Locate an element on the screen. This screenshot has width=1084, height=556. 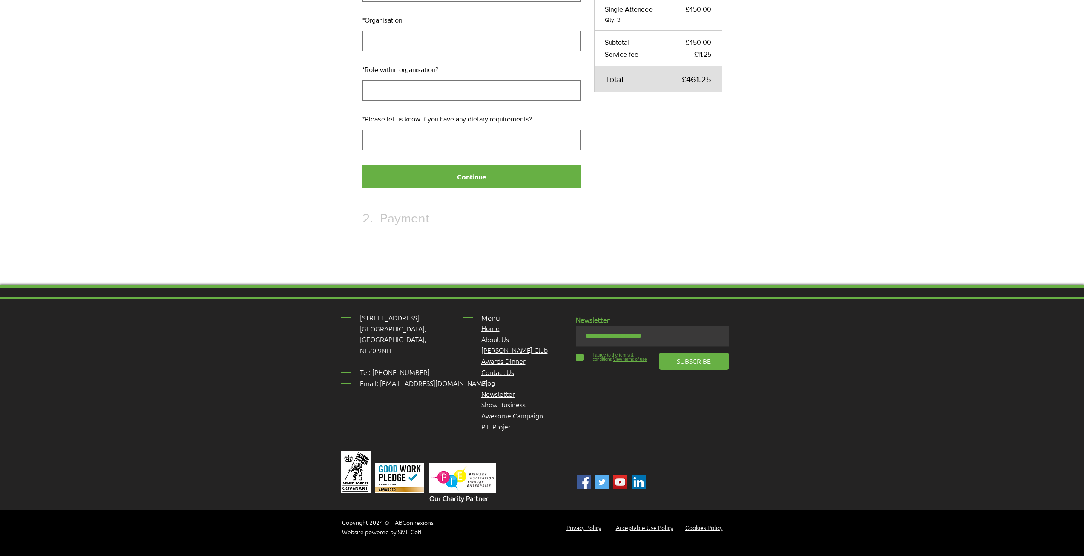
a: Blog is located at coordinates (488, 382).